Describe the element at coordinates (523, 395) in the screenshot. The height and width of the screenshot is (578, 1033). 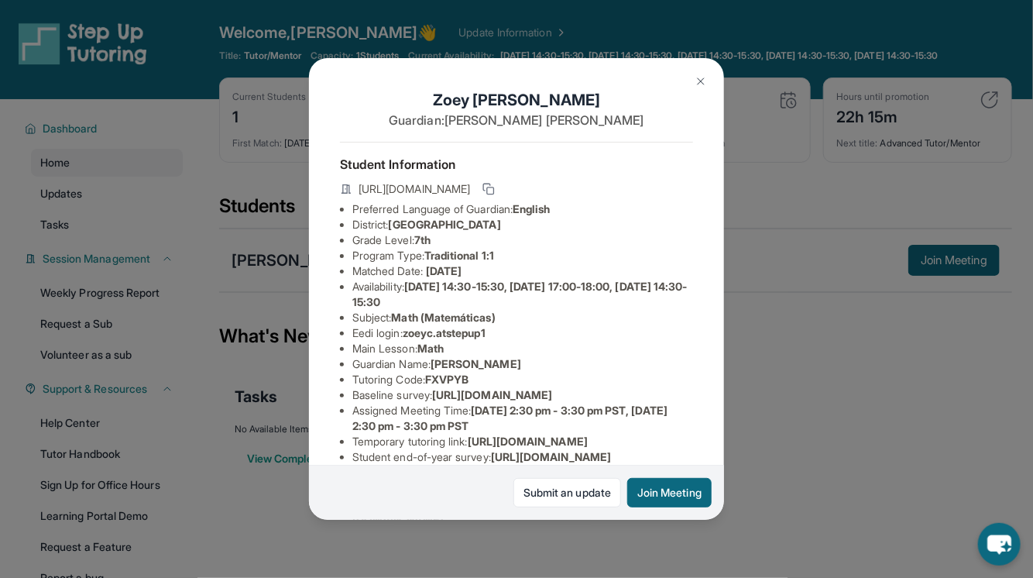
I see `li: Baseline survey :` at that location.